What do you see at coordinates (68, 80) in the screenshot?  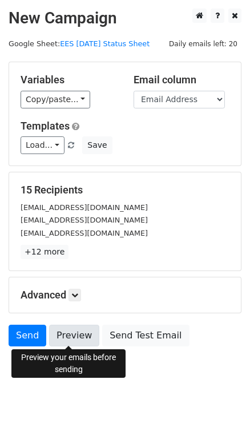 I see `h5: Variables` at bounding box center [68, 80].